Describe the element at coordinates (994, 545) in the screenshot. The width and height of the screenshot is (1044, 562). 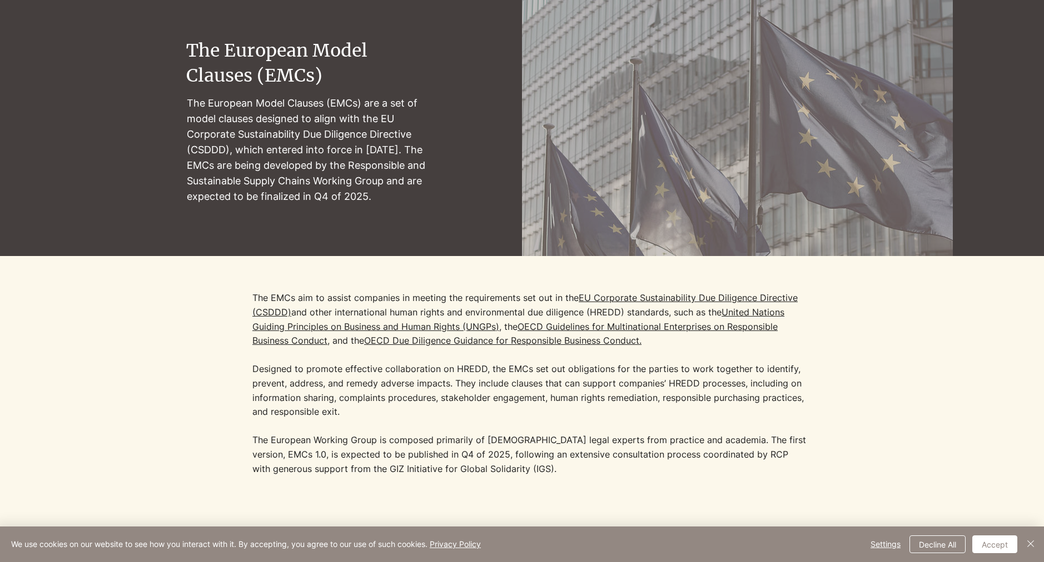
I see `button: Accept` at that location.